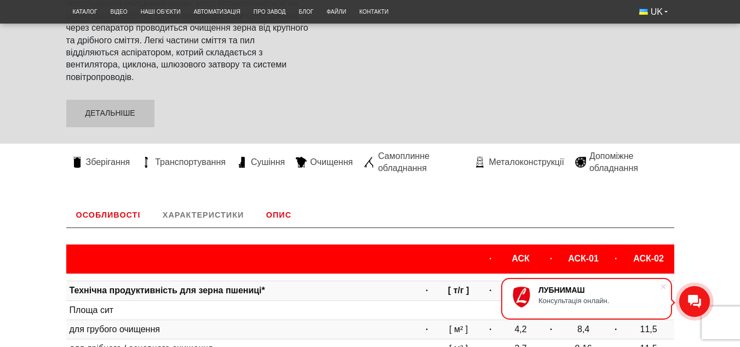  Describe the element at coordinates (373, 11) in the screenshot. I see `a: Контакти` at that location.